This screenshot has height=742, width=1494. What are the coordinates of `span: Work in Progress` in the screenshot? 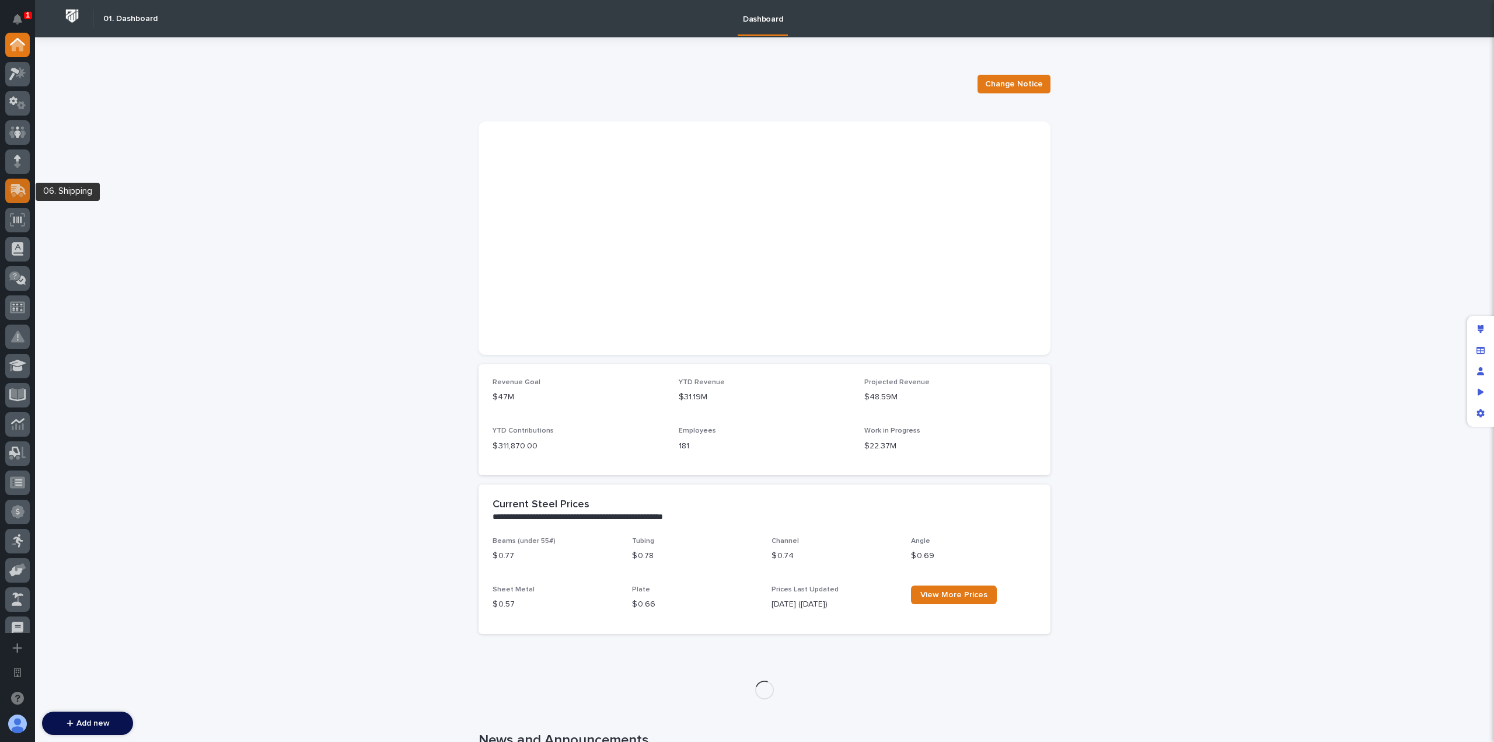 It's located at (892, 431).